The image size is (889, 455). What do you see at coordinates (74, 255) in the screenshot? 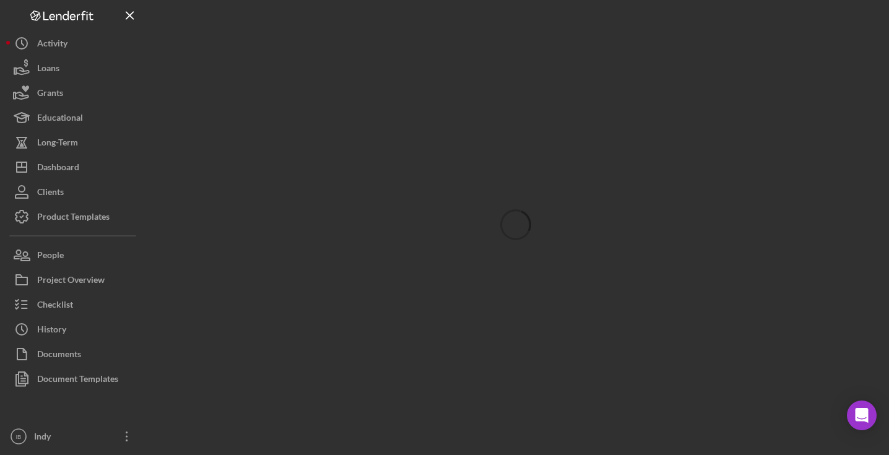
I see `a: People` at bounding box center [74, 255].